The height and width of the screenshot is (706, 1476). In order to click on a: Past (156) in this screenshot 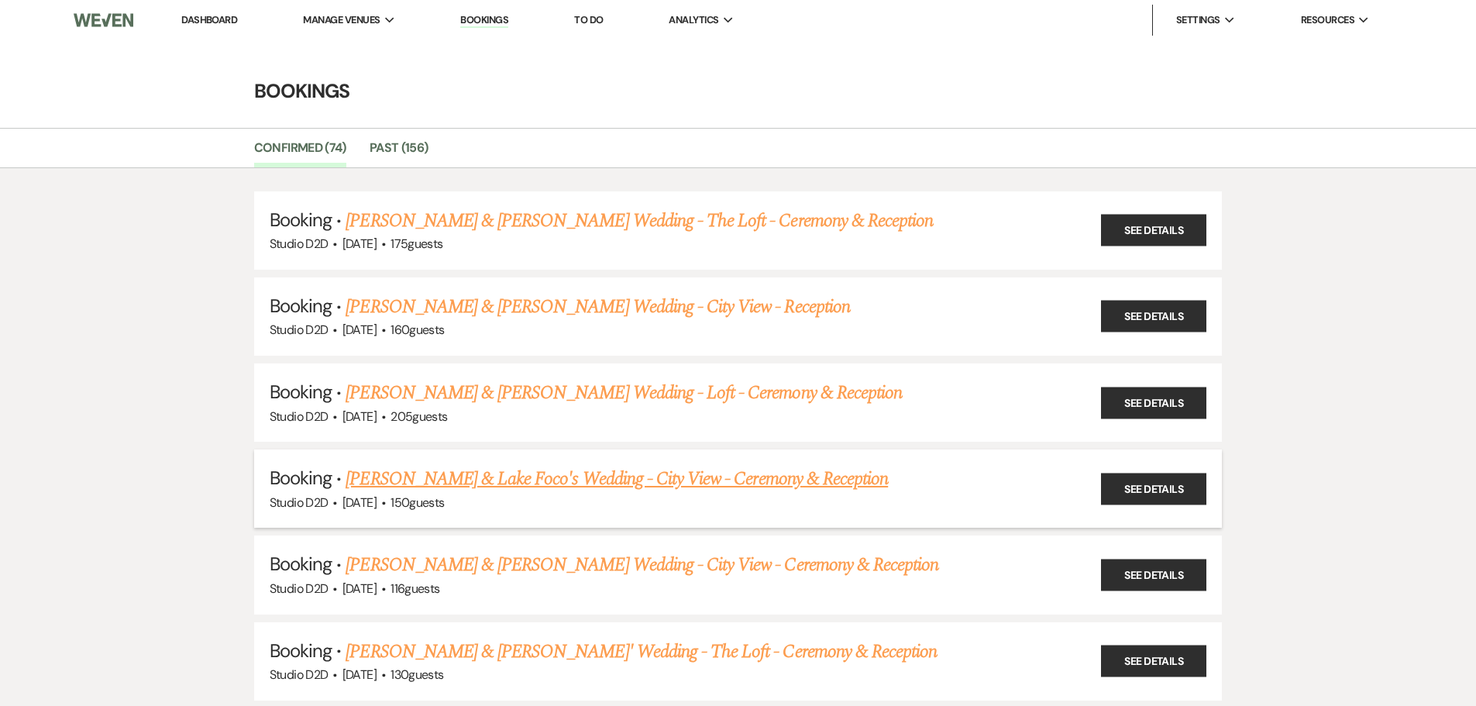, I will do `click(399, 153)`.